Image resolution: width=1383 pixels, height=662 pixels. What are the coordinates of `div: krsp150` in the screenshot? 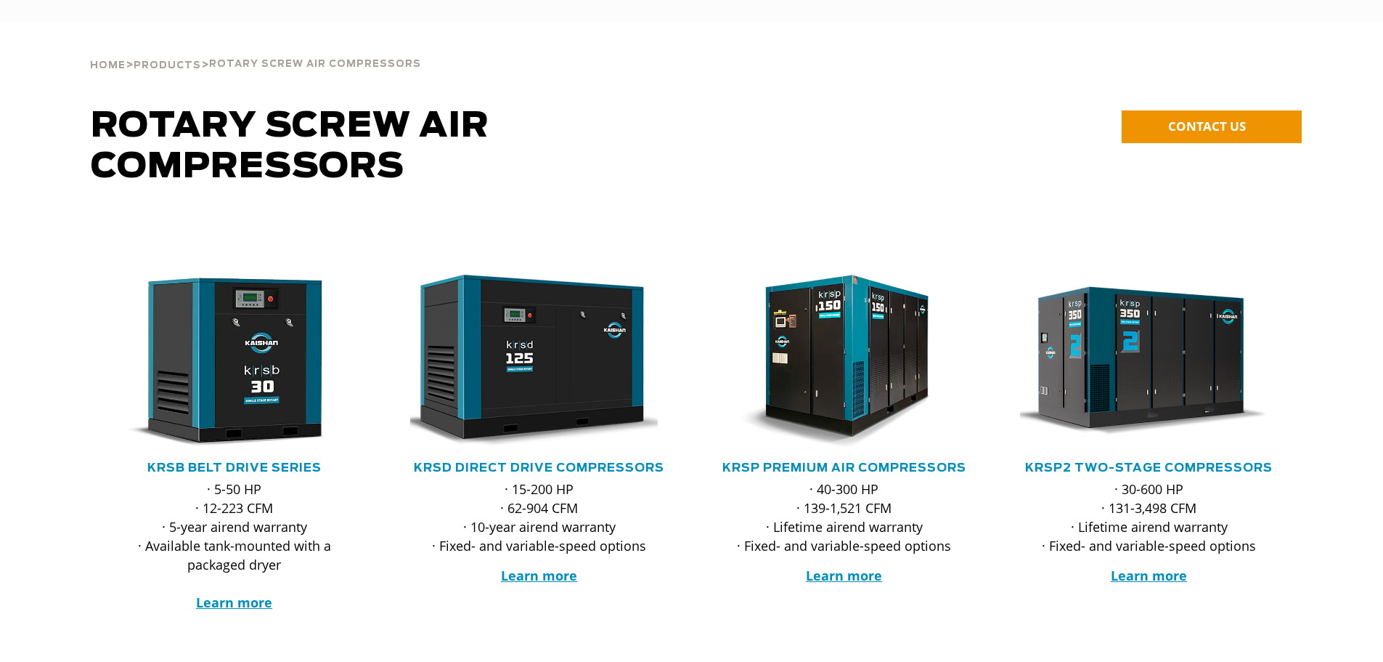 It's located at (845, 362).